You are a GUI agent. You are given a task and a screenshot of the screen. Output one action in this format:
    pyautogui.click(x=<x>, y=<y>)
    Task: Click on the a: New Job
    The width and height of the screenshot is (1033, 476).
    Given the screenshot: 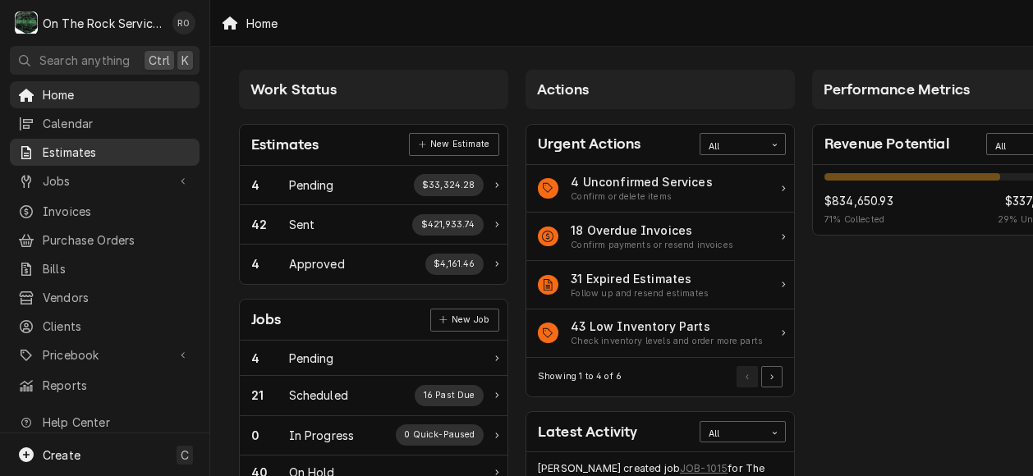 What is the action you would take?
    pyautogui.click(x=465, y=320)
    